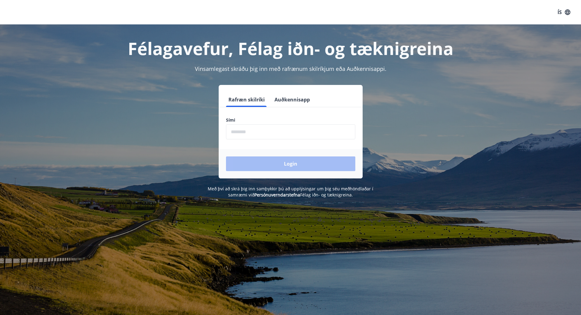 The width and height of the screenshot is (581, 315). Describe the element at coordinates (291, 120) in the screenshot. I see `label: Sími` at that location.